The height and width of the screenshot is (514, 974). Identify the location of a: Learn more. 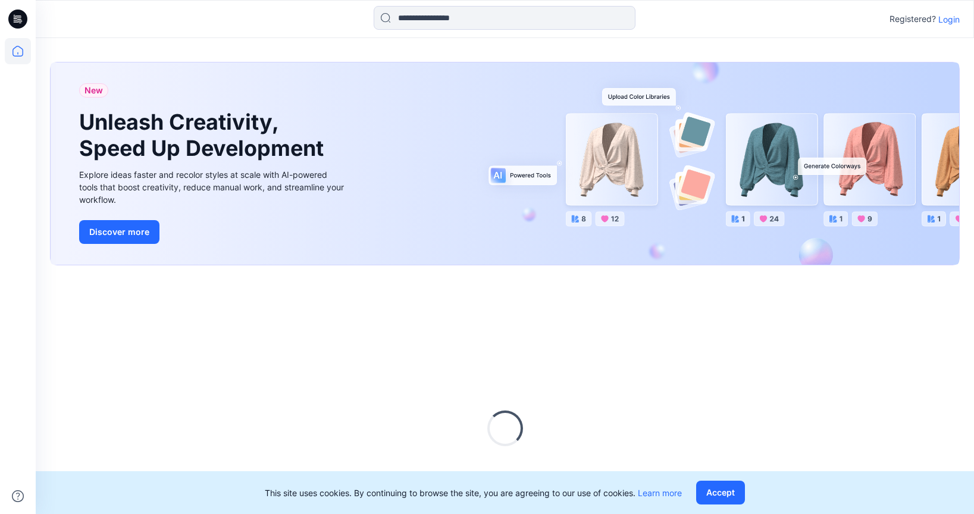
(660, 493).